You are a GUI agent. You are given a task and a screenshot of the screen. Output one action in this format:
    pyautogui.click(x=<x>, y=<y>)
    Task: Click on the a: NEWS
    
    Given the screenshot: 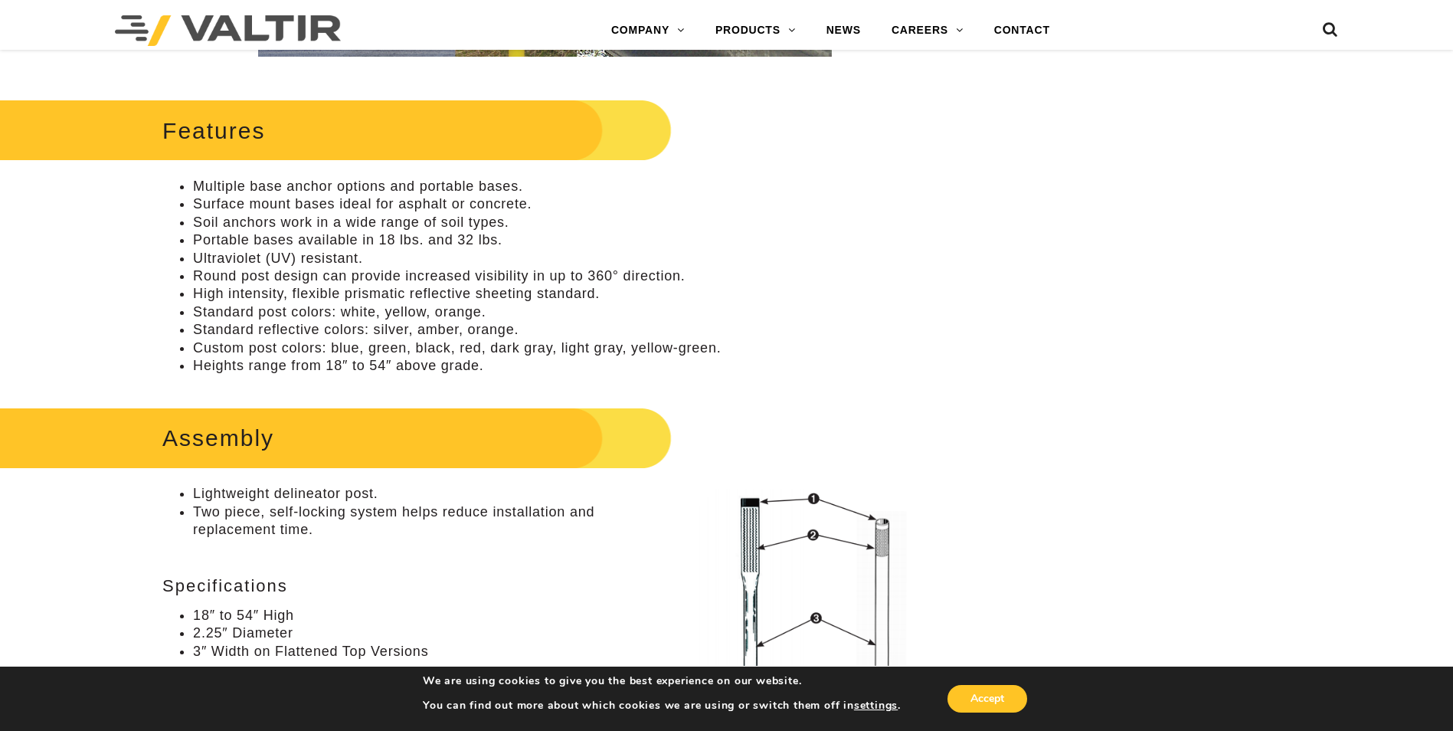 What is the action you would take?
    pyautogui.click(x=843, y=31)
    